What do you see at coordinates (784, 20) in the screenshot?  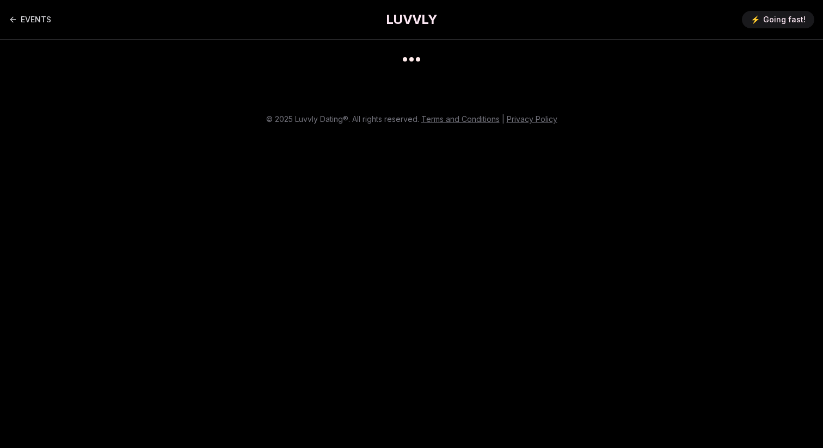 I see `span: Going fast!` at bounding box center [784, 20].